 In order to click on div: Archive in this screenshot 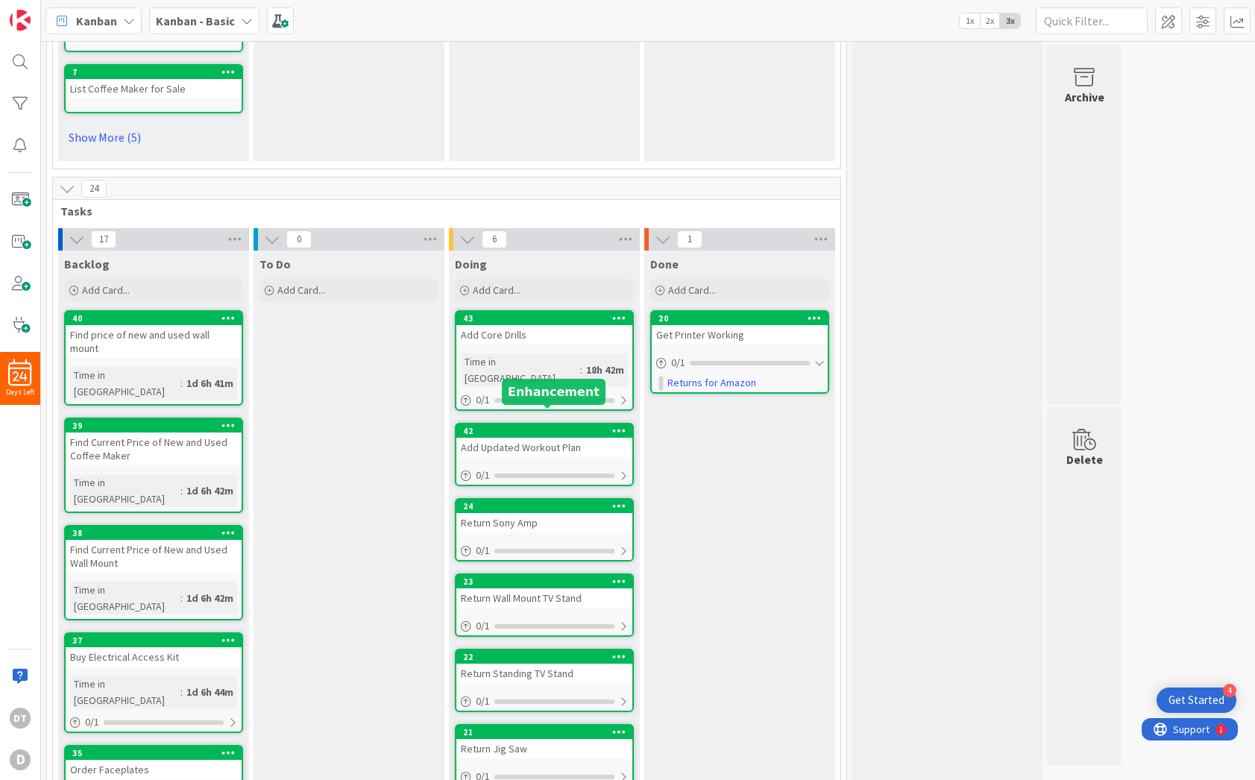, I will do `click(1084, 97)`.